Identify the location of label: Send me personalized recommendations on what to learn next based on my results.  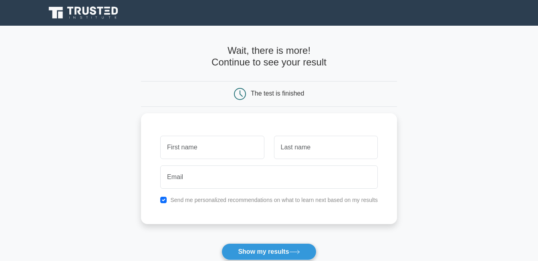
(274, 200).